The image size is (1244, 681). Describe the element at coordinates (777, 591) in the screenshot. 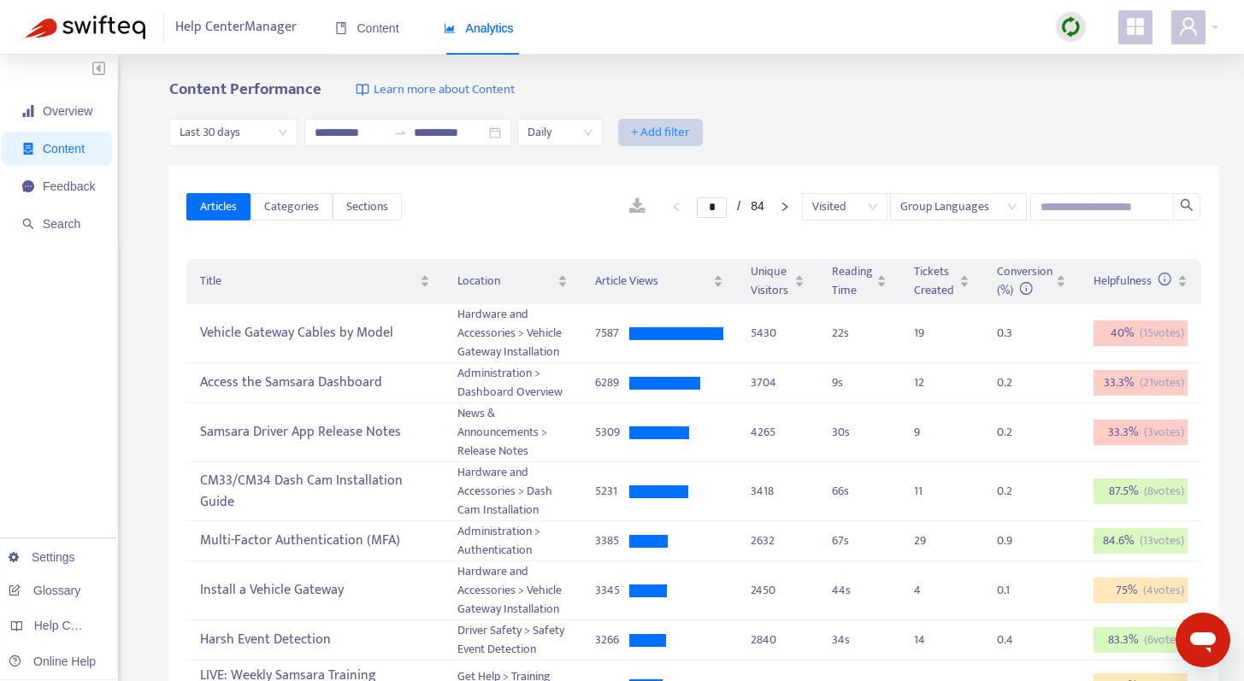

I see `div: 2450` at that location.